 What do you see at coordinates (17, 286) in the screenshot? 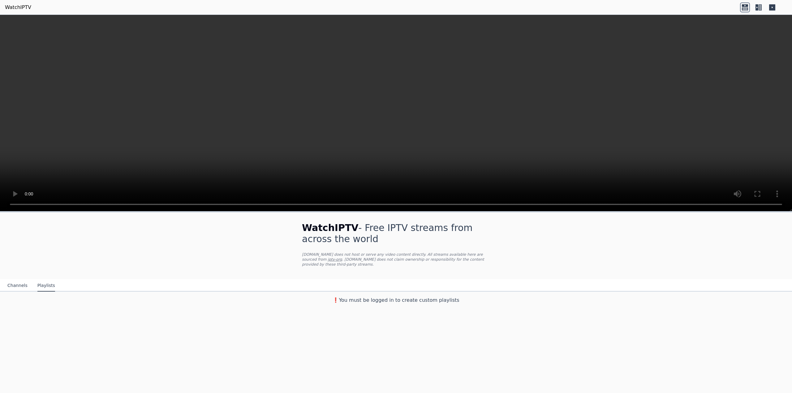
I see `button: Channels` at bounding box center [17, 286].